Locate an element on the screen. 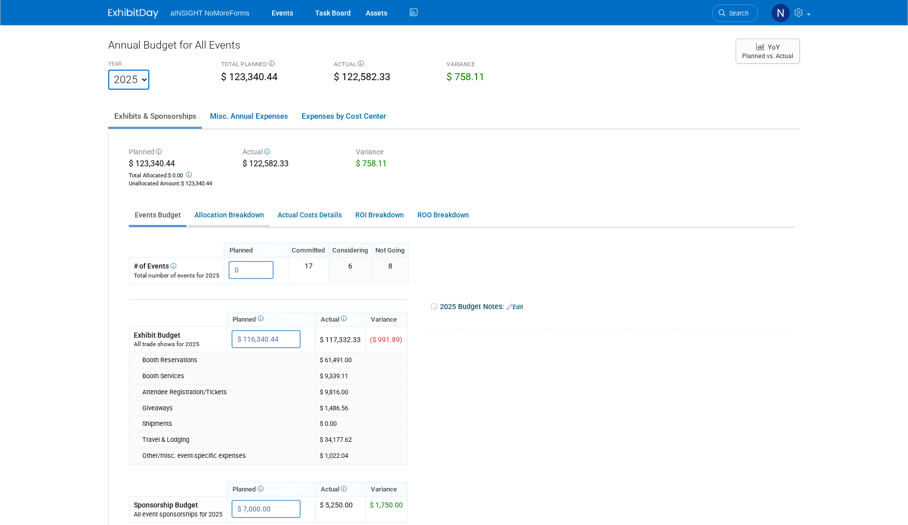 The image size is (908, 525). span: Unallocated Amount is located at coordinates (154, 183).